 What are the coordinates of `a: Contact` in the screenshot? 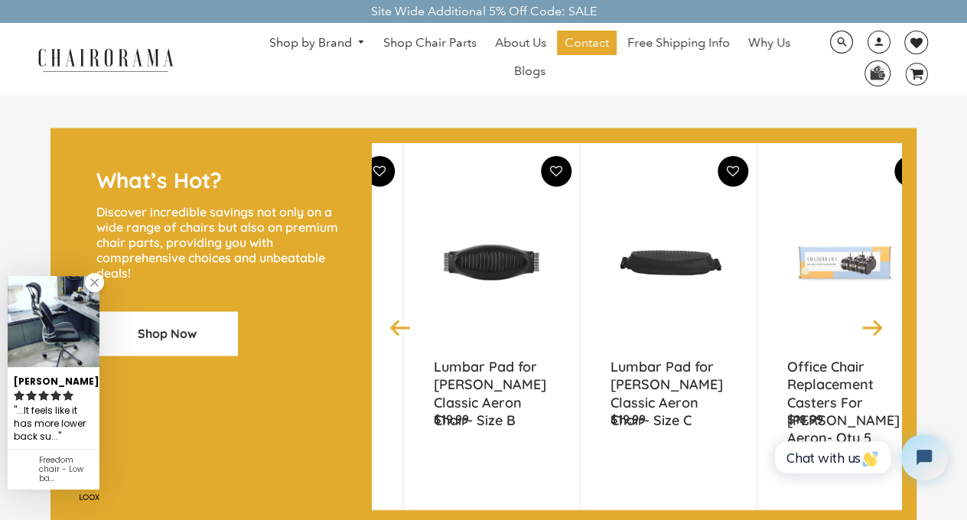 It's located at (587, 43).